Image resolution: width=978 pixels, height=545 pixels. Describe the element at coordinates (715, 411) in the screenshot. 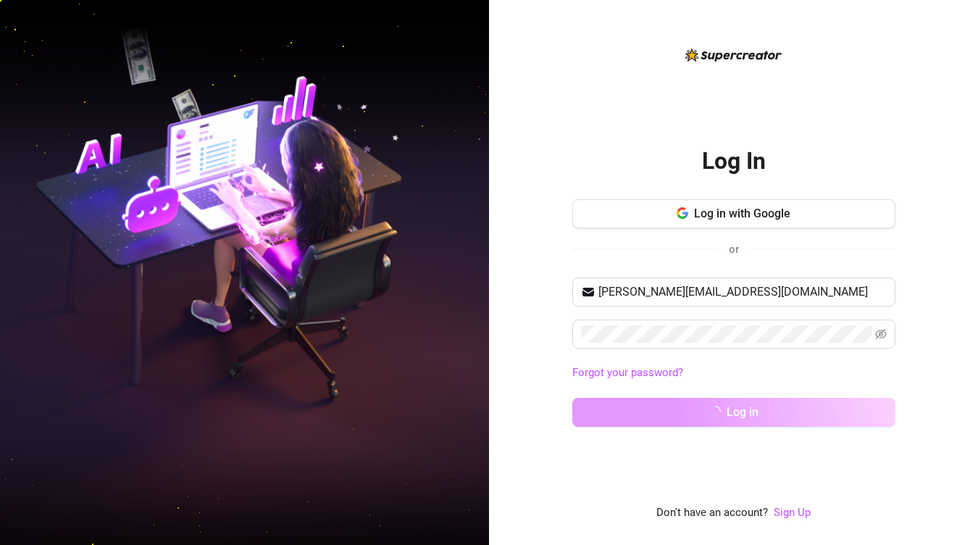

I see `span: loading` at that location.